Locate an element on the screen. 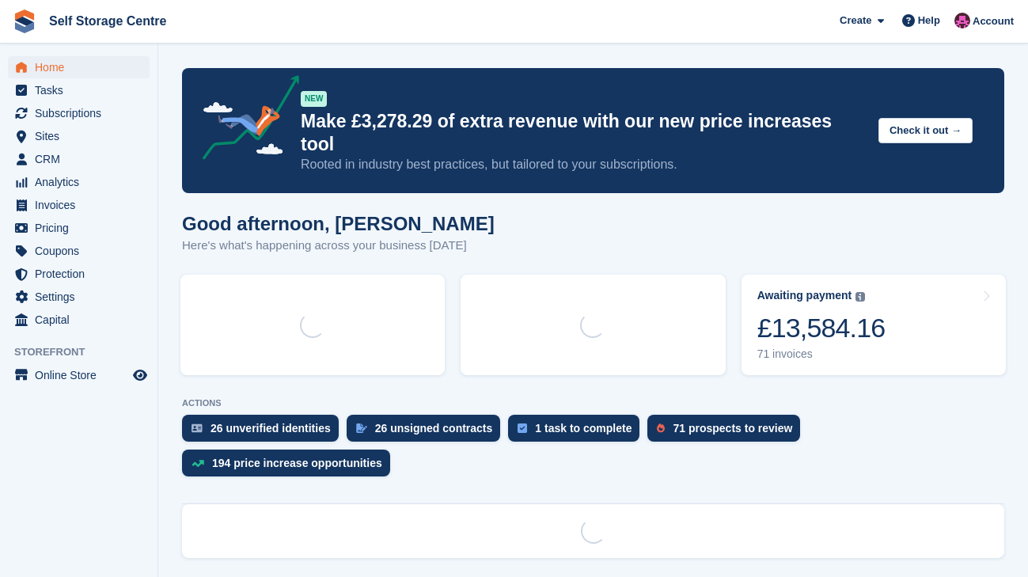 The height and width of the screenshot is (577, 1028). img: verify_identity-adf6edd0f0f0b5bbfe63781bf79b02c33cf7c696d77639b501bdc392416b5a36.svg is located at coordinates (197, 428).